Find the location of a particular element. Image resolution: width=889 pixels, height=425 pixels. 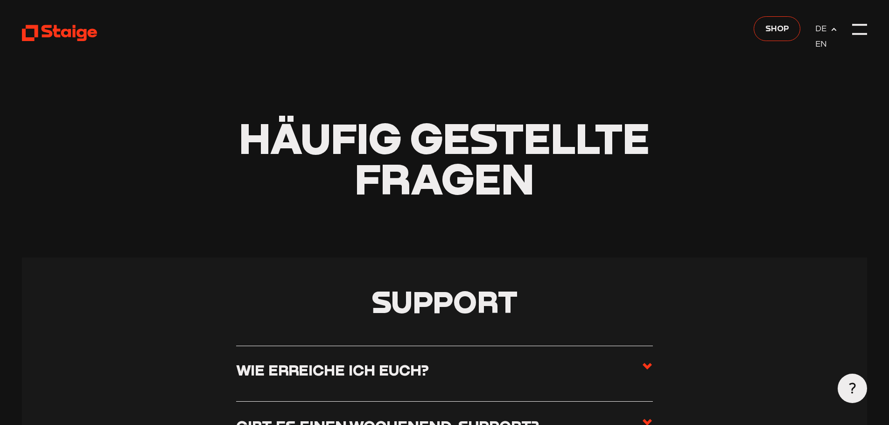

span: Support is located at coordinates (444, 302).